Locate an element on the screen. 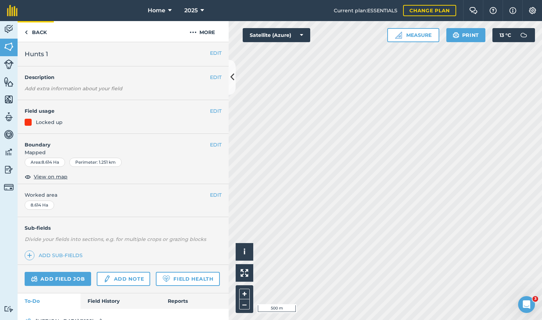  img: svg+xml;base64,PHN2ZyB4bWxucz0iaHR0cDovL3d3dy53My5vcmcvMjAwMC9zdmciIHdpZHRoPSIxOSIgaGVpZ2h0PSIyNC... is located at coordinates (456, 35).